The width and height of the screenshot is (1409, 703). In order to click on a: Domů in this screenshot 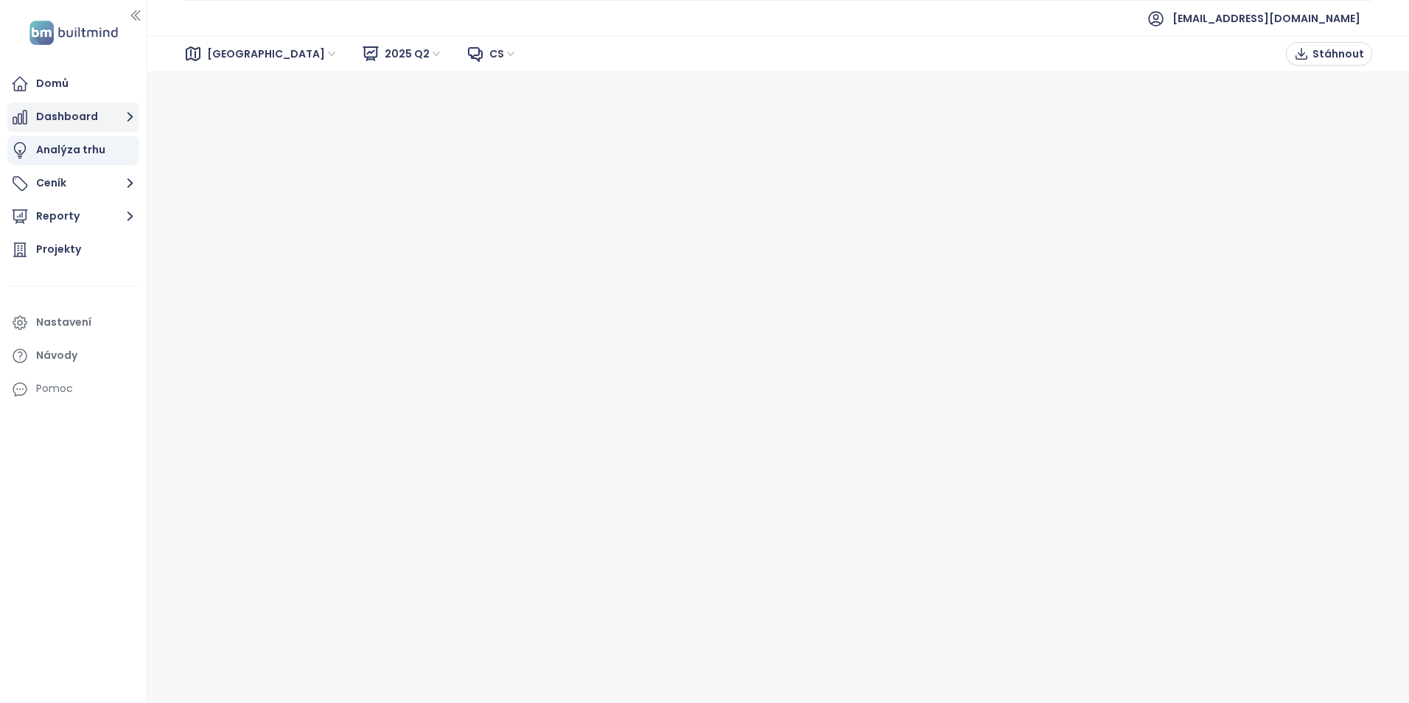, I will do `click(73, 84)`.